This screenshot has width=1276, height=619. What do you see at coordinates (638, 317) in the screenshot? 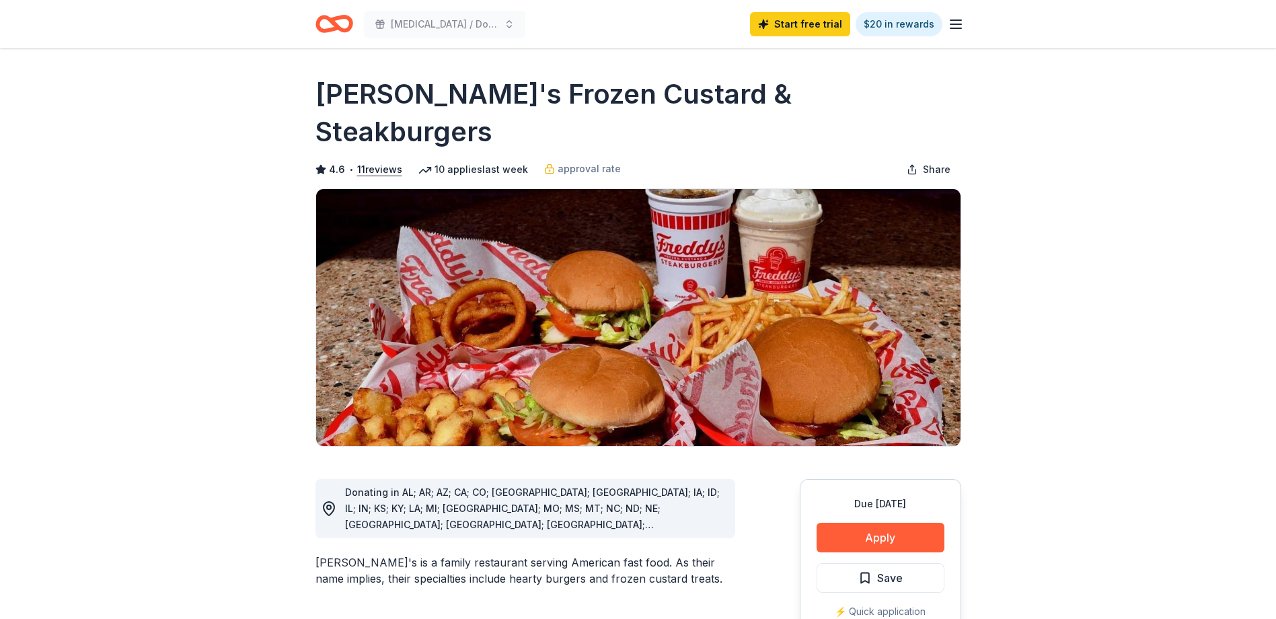
I see `img: Image for Freddy's Frozen Custard & Steakburgers` at bounding box center [638, 317].